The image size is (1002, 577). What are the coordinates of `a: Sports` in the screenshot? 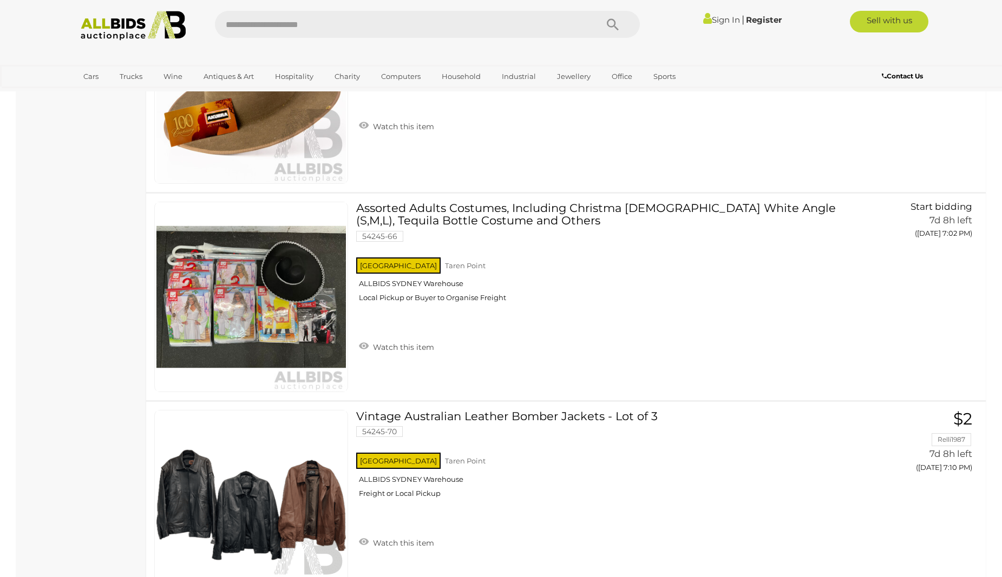 It's located at (664, 76).